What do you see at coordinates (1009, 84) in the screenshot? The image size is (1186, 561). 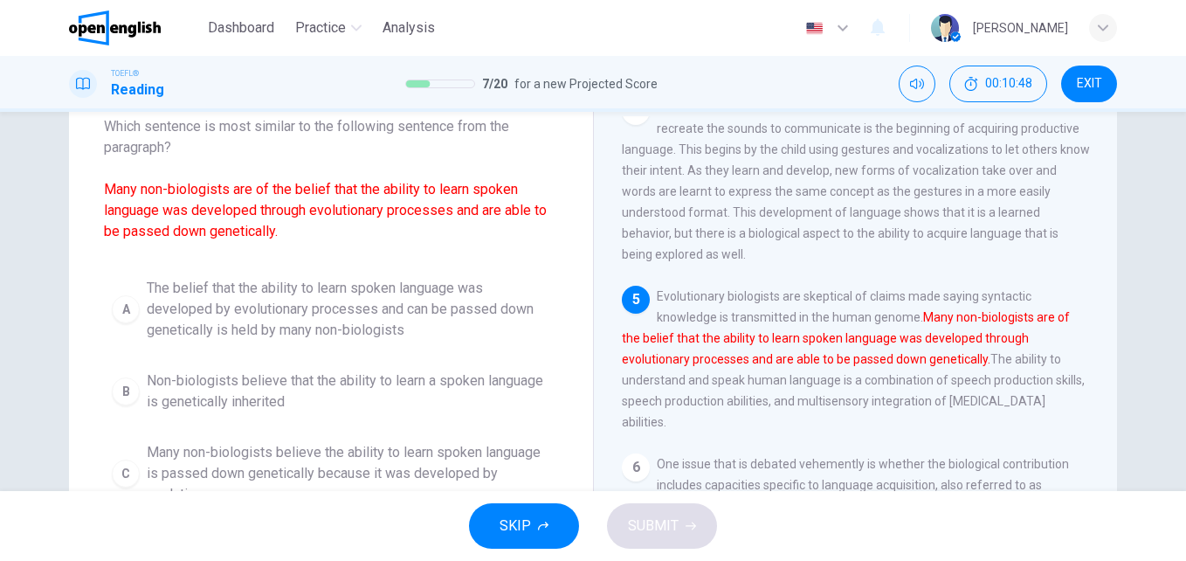 I see `span: 00:10:48` at bounding box center [1009, 84].